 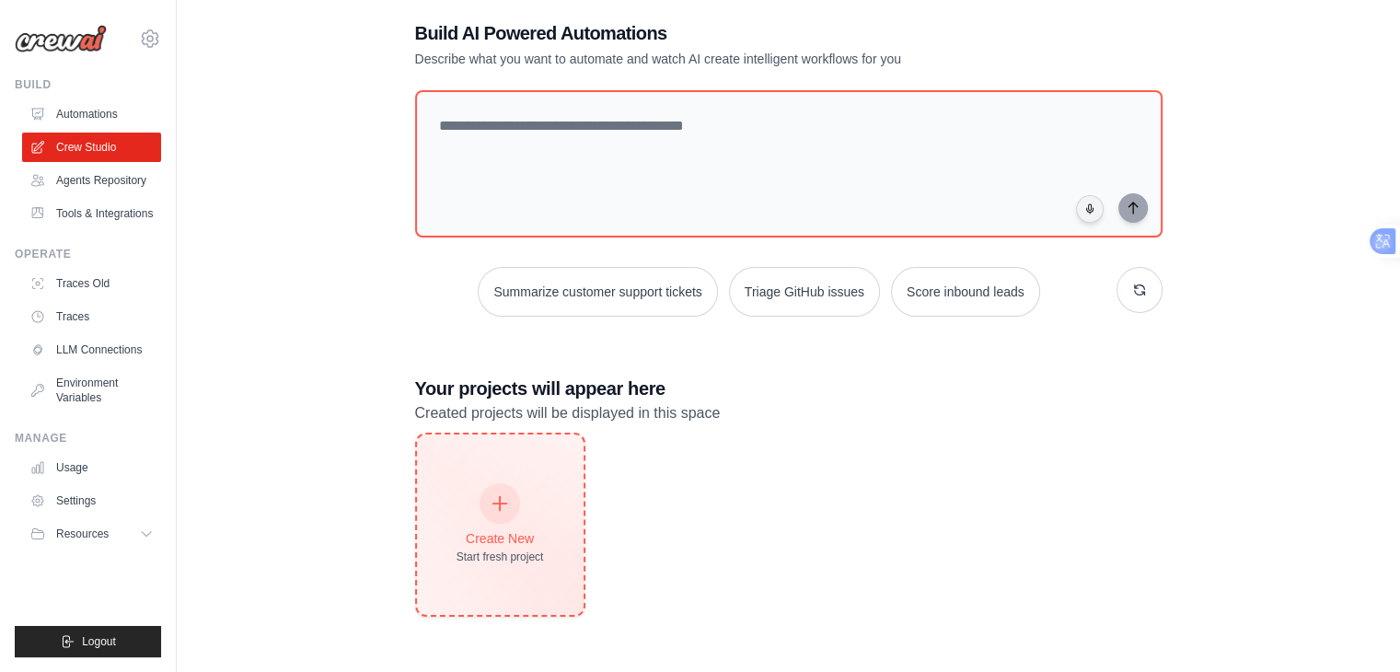 I want to click on a: Settings, so click(x=91, y=501).